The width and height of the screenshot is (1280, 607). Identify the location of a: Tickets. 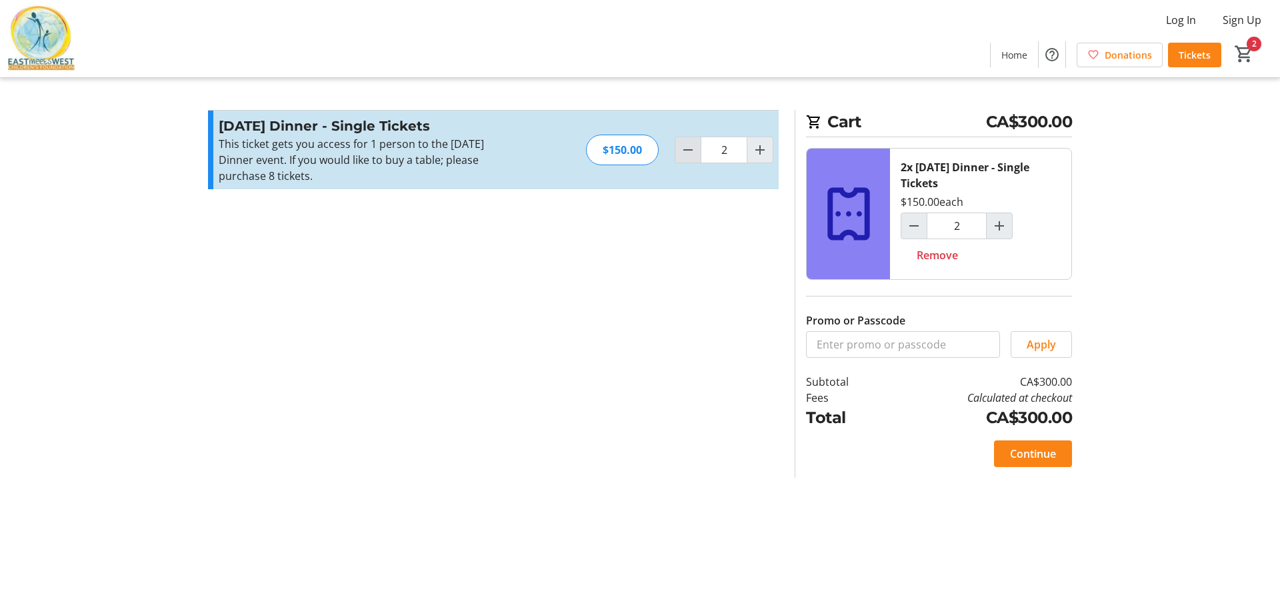
(1194, 55).